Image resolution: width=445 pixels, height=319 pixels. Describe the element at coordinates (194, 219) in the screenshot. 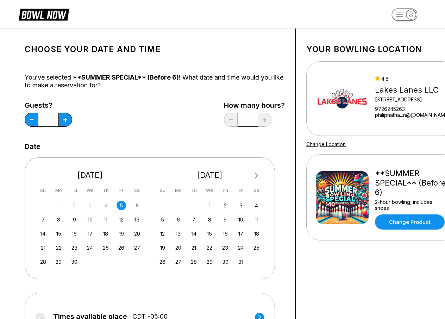

I see `div: Choose Tuesday, October 7th, 2025` at that location.